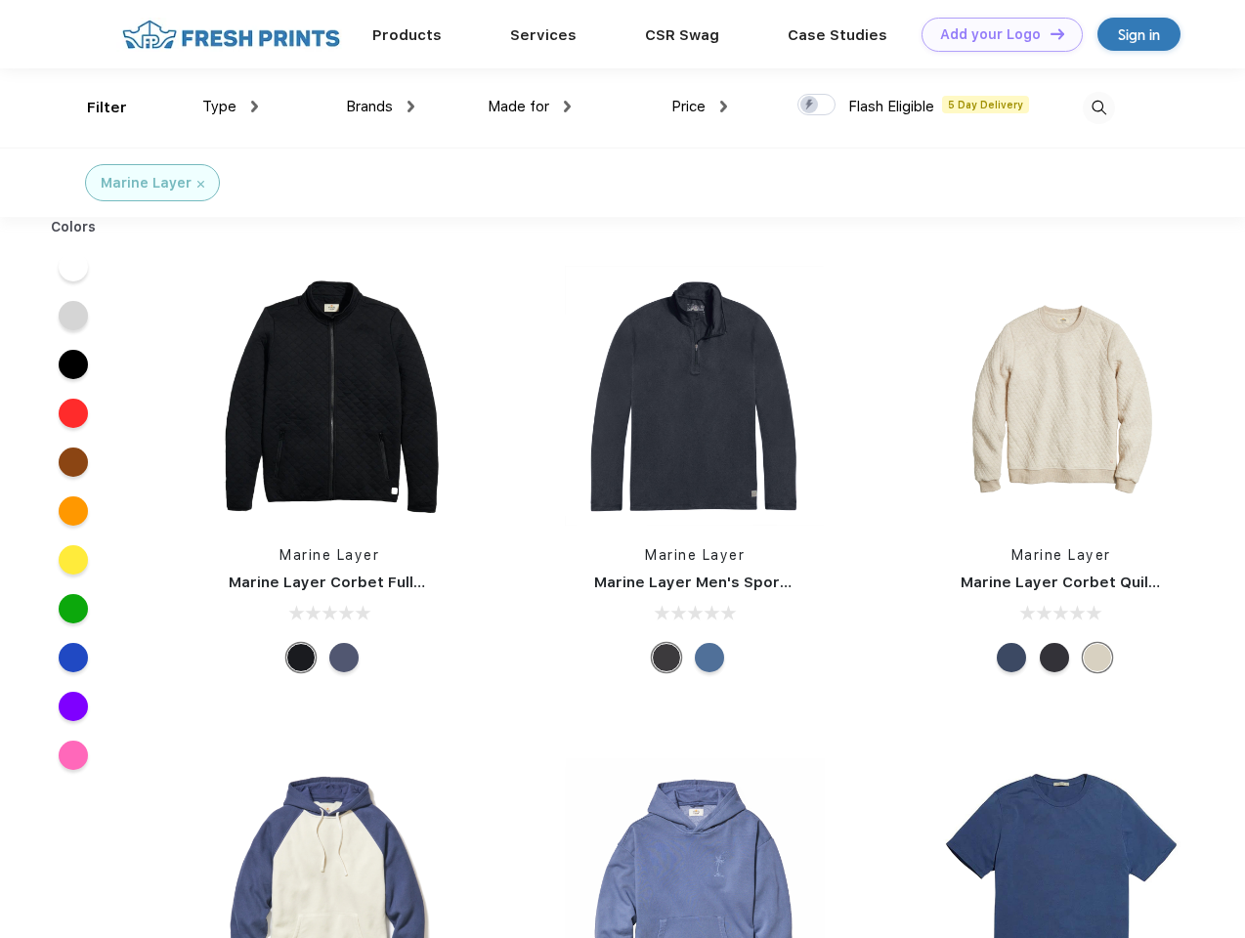  Describe the element at coordinates (146, 183) in the screenshot. I see `div: Marine Layer` at that location.